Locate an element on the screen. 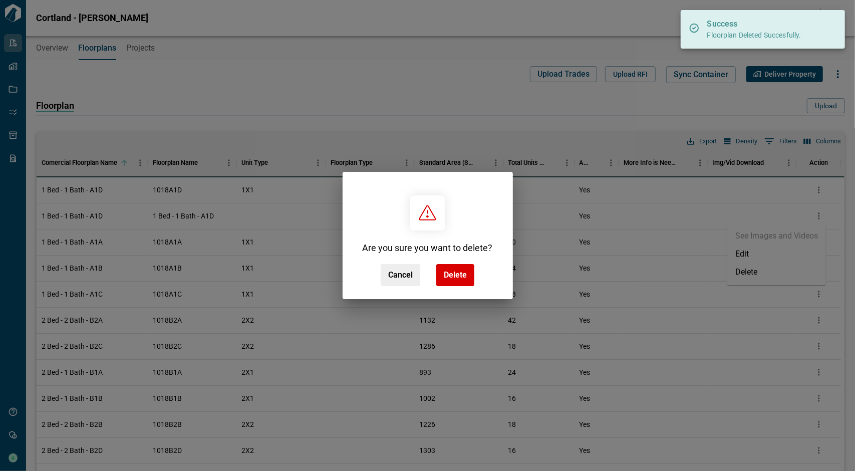 The image size is (855, 471). span: Cancel is located at coordinates (400, 275).